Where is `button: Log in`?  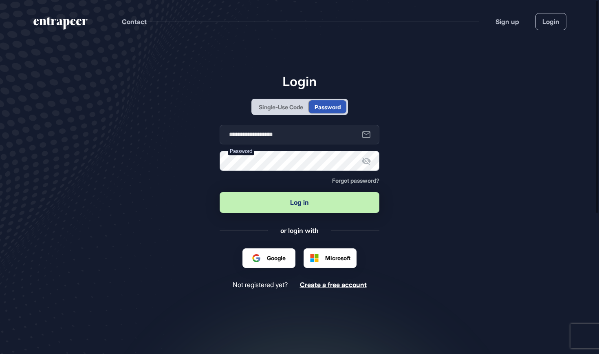 button: Log in is located at coordinates (300, 202).